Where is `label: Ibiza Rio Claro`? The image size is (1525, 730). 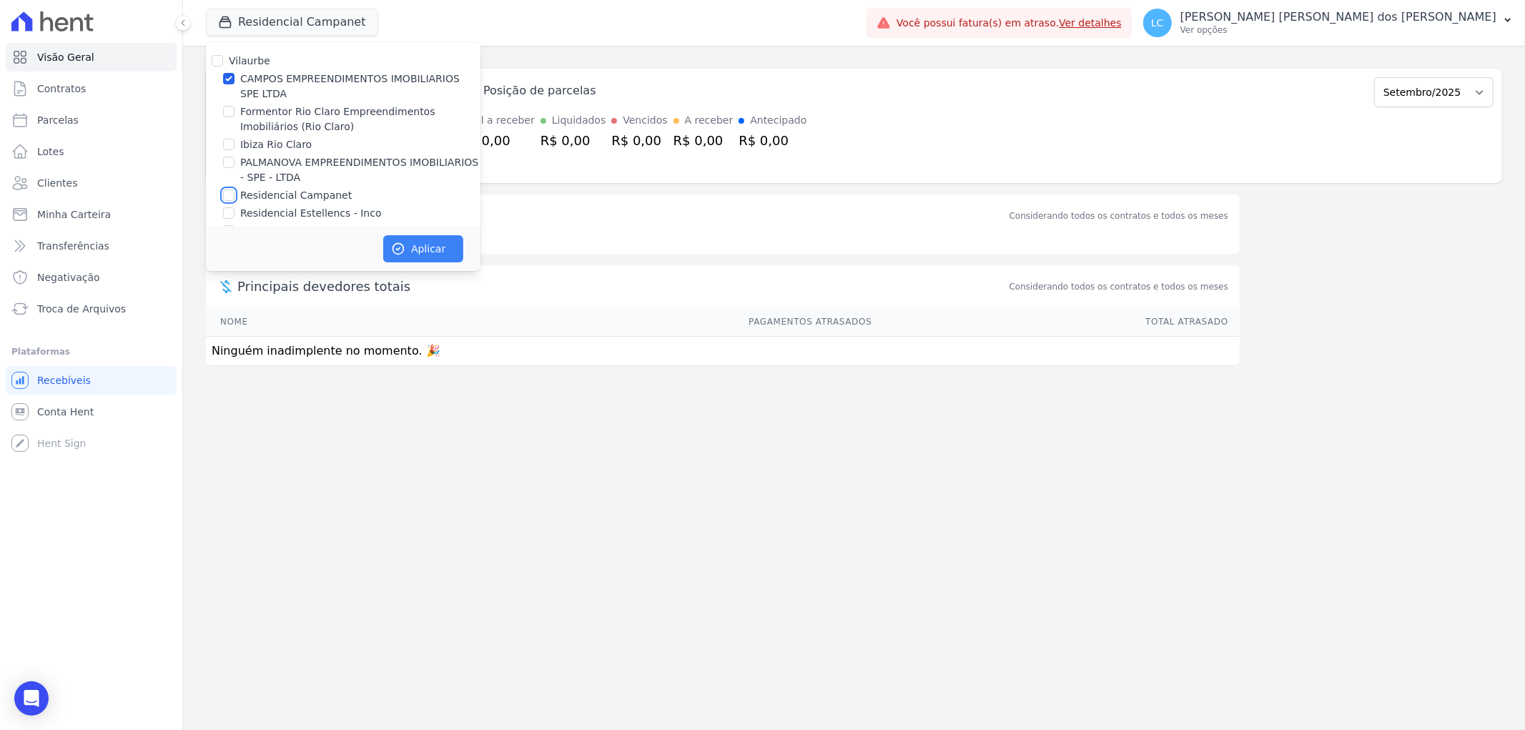 label: Ibiza Rio Claro is located at coordinates (276, 144).